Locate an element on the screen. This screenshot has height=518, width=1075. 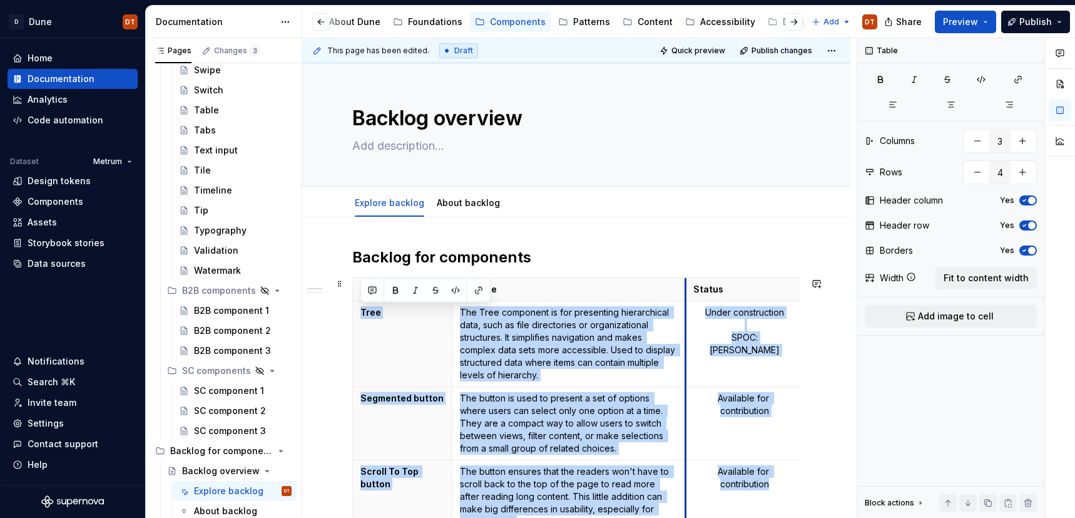
div: Foundations is located at coordinates (435, 22).